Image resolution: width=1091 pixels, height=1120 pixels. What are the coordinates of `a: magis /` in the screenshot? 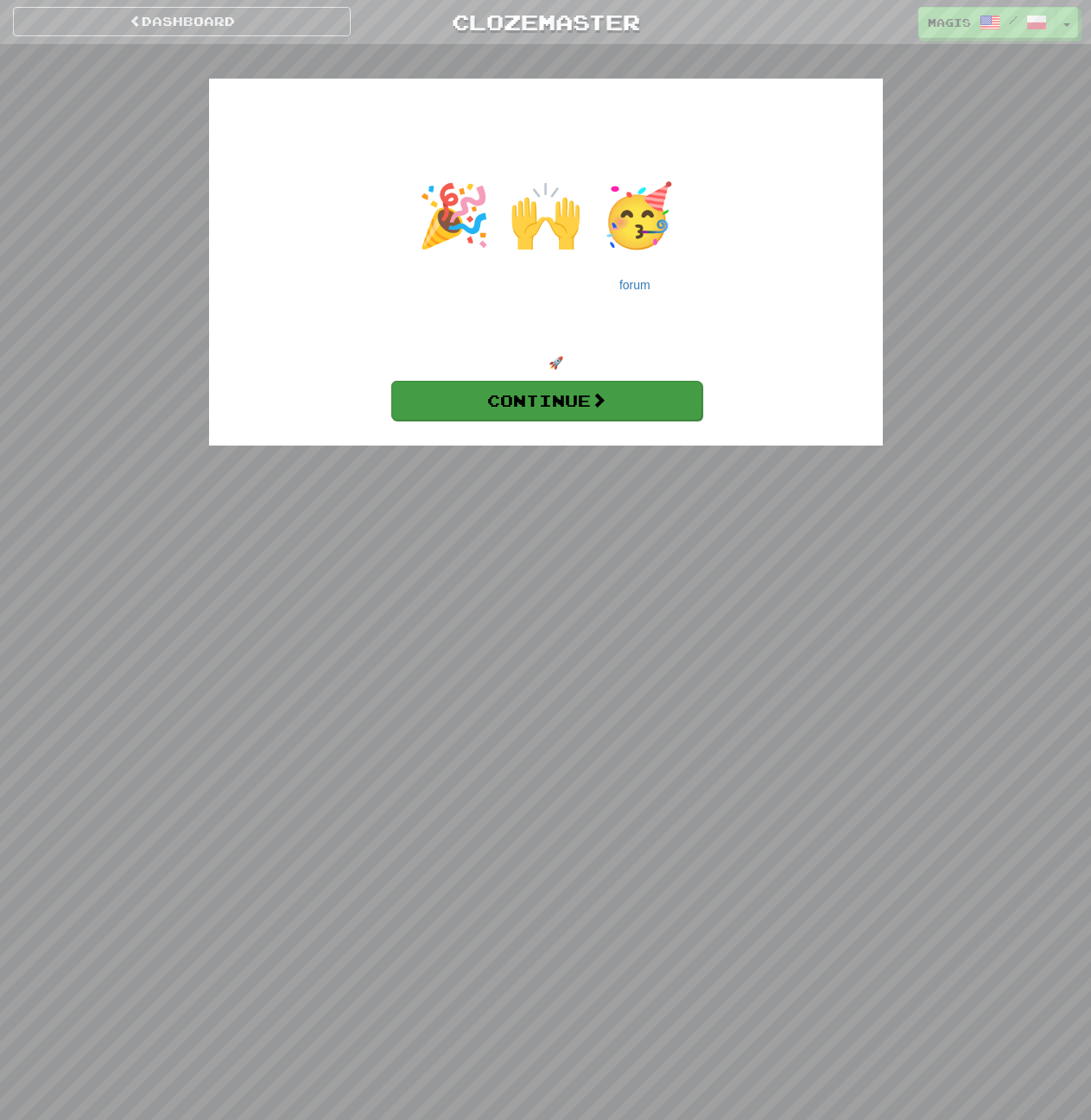 It's located at (987, 22).